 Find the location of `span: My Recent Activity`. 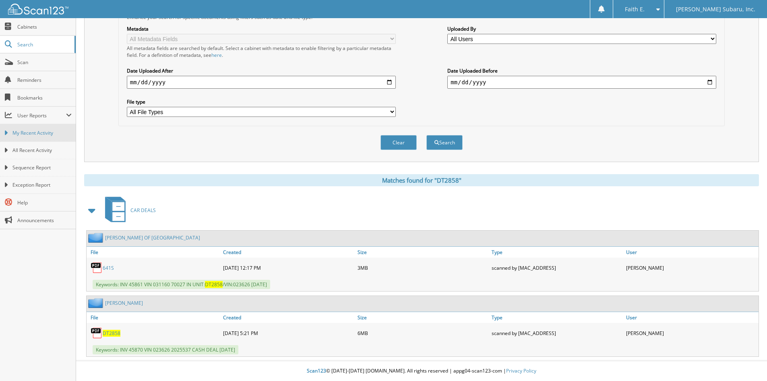

span: My Recent Activity is located at coordinates (42, 133).